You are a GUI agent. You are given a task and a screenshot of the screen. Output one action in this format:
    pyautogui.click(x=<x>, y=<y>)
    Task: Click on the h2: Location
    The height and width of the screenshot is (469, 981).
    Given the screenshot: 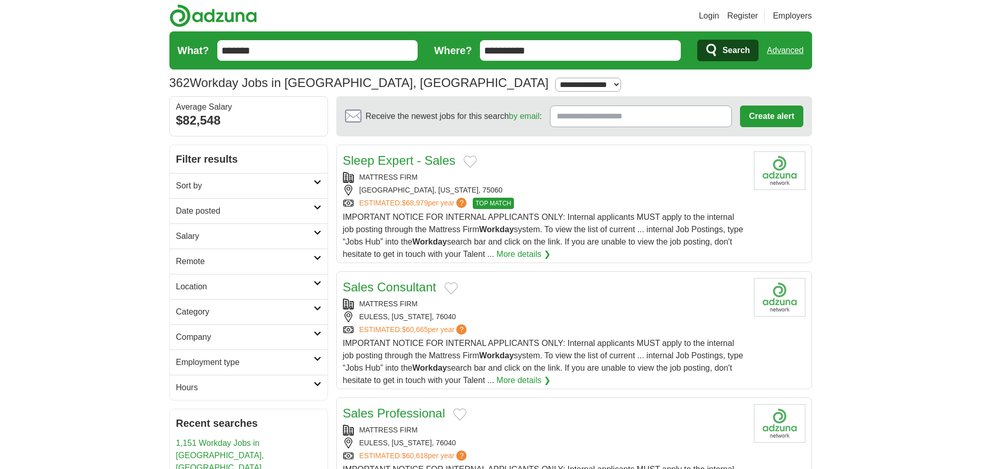 What is the action you would take?
    pyautogui.click(x=245, y=287)
    